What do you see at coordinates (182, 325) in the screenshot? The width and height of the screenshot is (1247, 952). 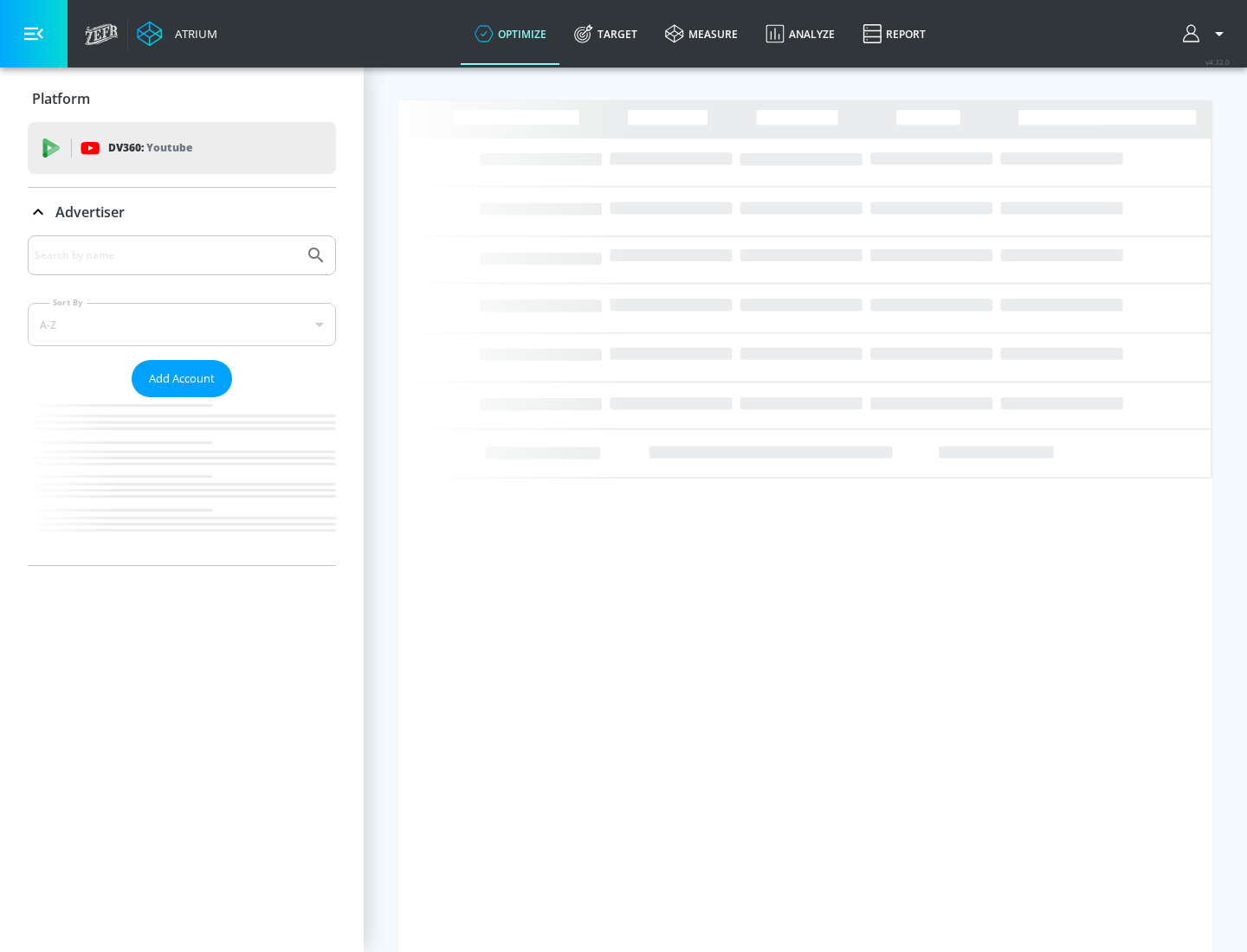 I see `div: A-Z` at bounding box center [182, 325].